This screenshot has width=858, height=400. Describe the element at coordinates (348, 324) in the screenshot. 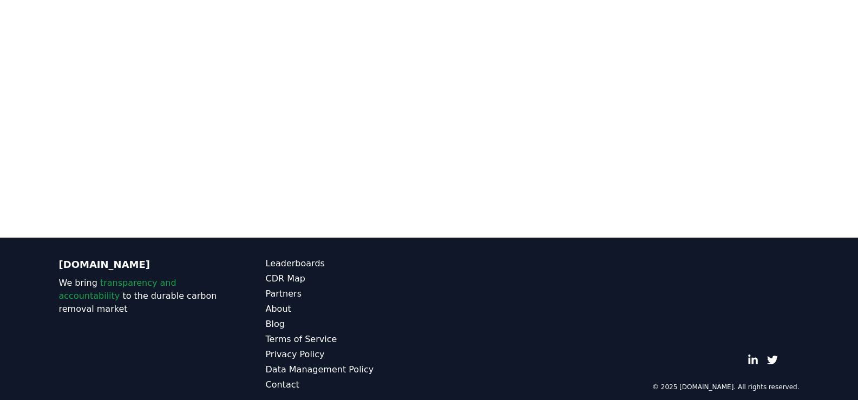

I see `a: Blog` at that location.